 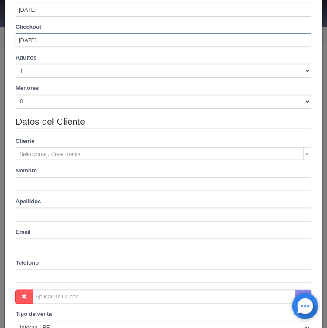 What do you see at coordinates (27, 263) in the screenshot?
I see `label: Teléfono` at bounding box center [27, 263].